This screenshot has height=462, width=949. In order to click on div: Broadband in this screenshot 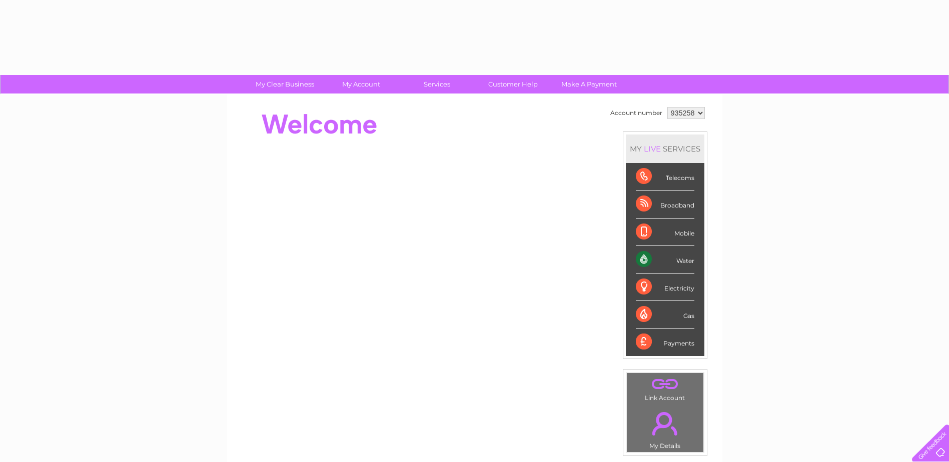, I will do `click(665, 204)`.